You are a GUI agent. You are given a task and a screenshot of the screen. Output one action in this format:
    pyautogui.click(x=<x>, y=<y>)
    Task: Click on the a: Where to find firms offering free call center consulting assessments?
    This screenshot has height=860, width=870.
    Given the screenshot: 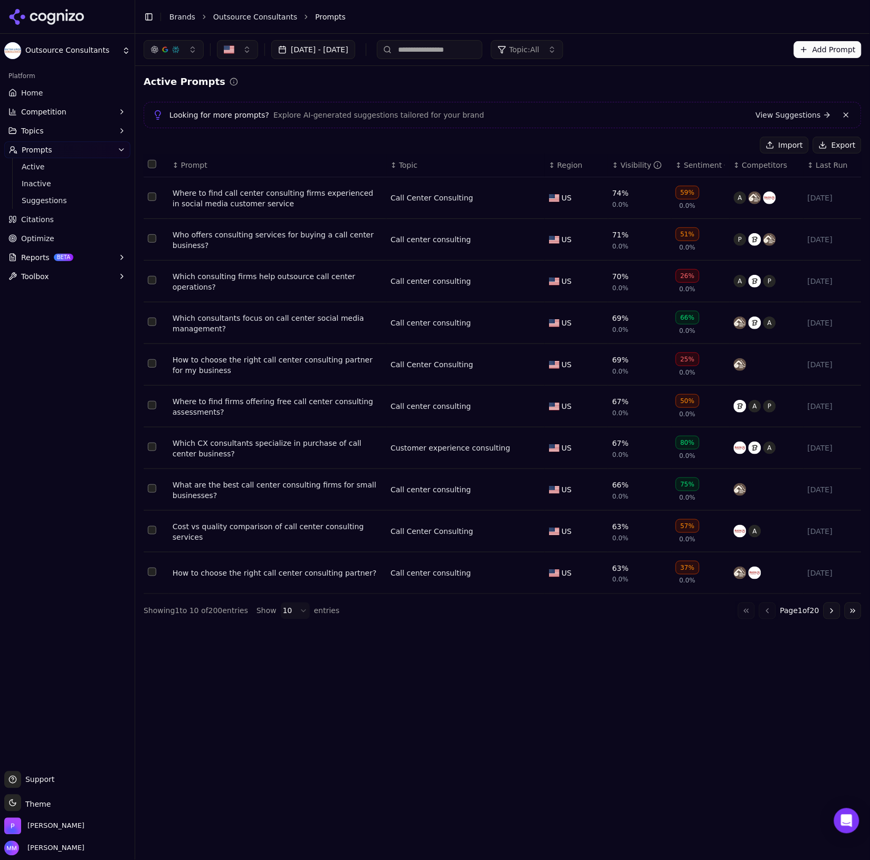 What is the action you would take?
    pyautogui.click(x=277, y=407)
    